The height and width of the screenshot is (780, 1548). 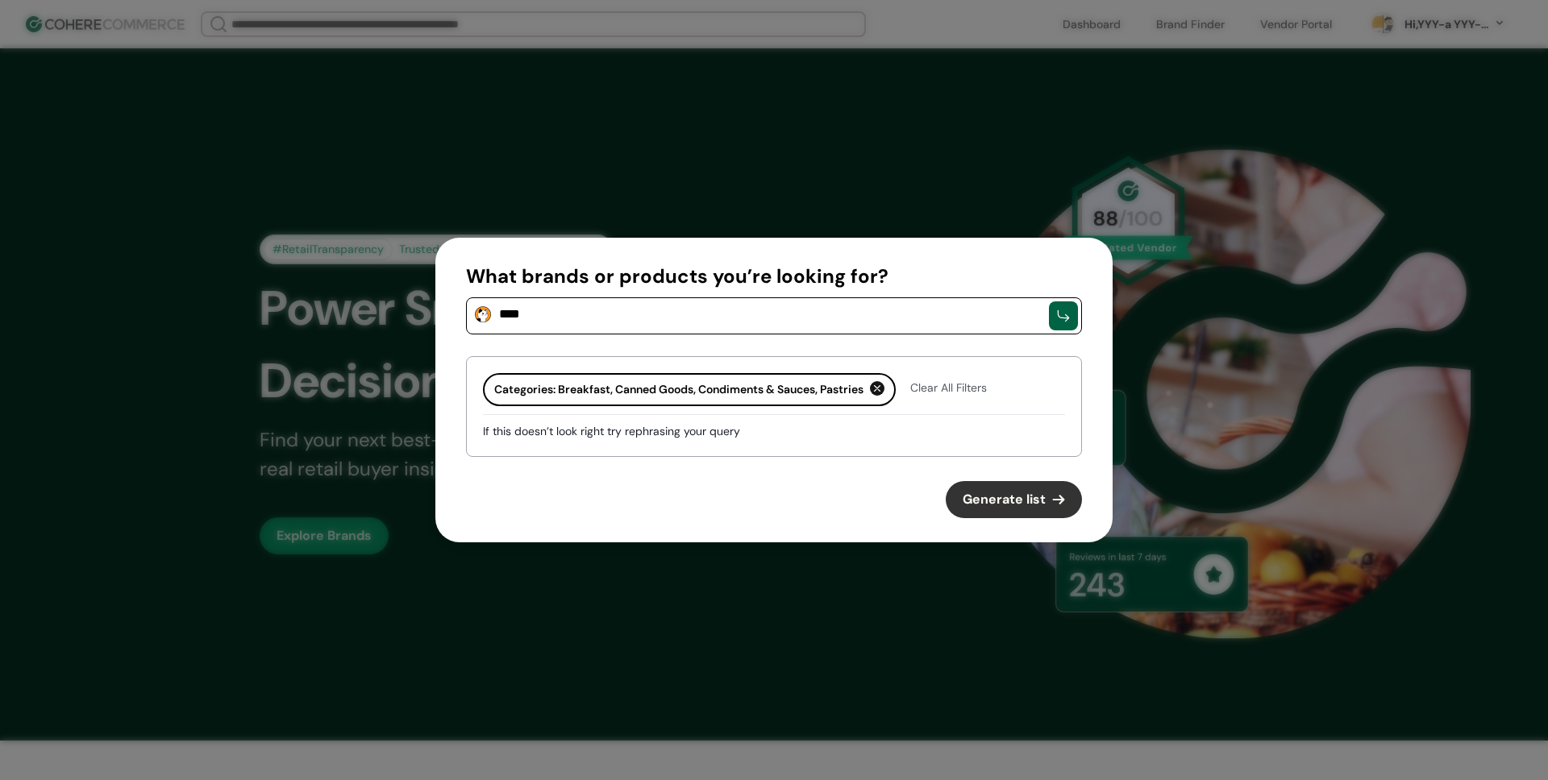 I want to click on div: What brands or products you’re looking for?, so click(x=774, y=277).